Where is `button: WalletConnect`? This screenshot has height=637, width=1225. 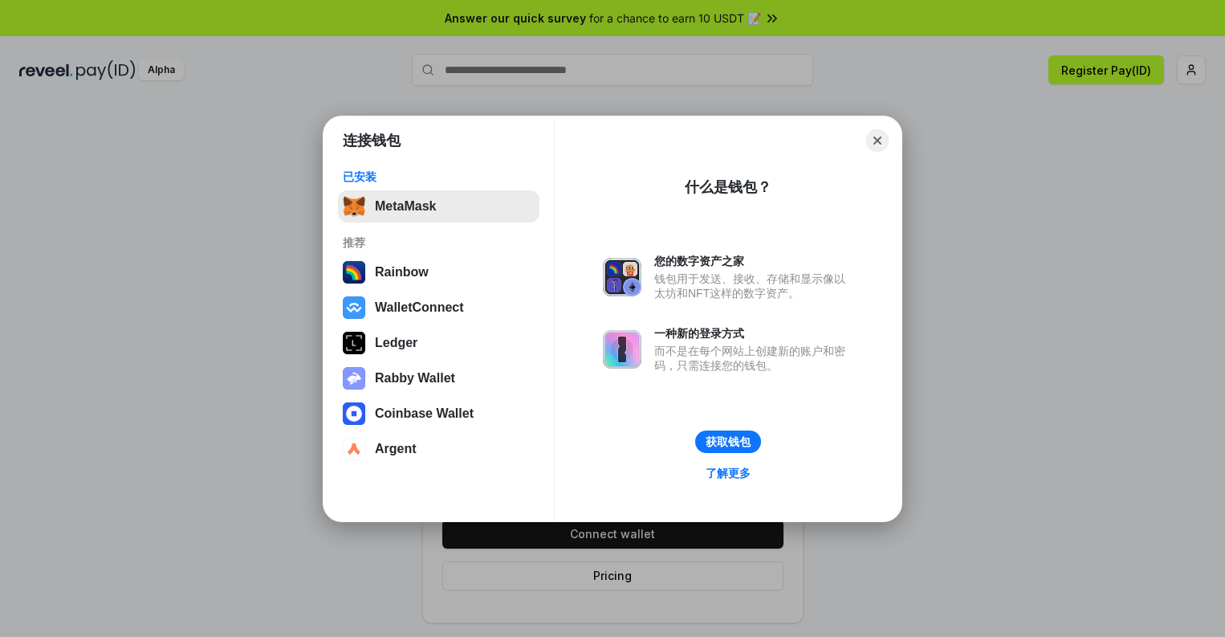
button: WalletConnect is located at coordinates (438, 308).